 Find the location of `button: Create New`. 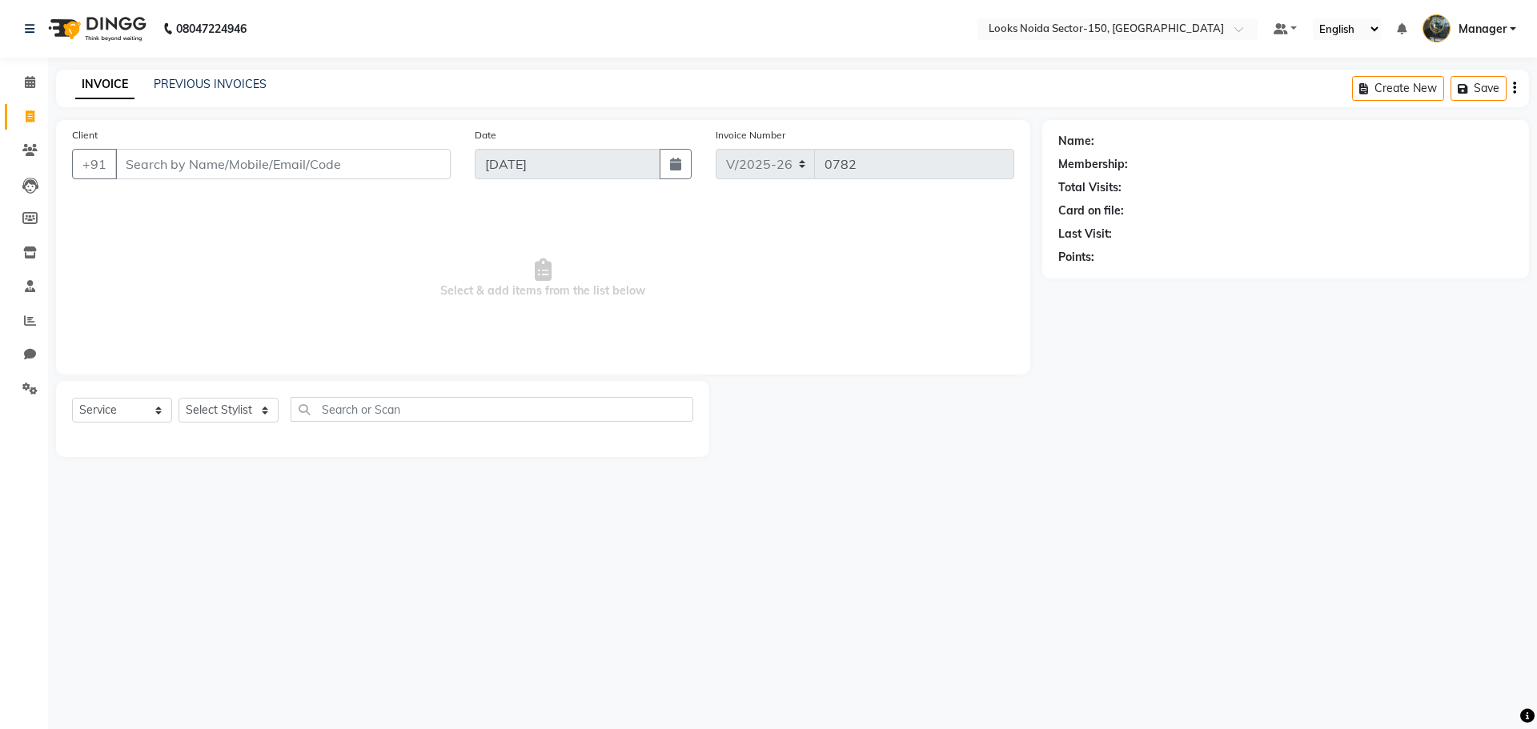

button: Create New is located at coordinates (1398, 88).